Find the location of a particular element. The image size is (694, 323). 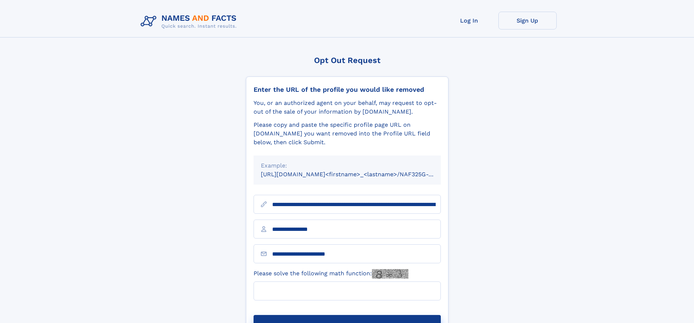

img: Logo Names and Facts is located at coordinates (190, 21).